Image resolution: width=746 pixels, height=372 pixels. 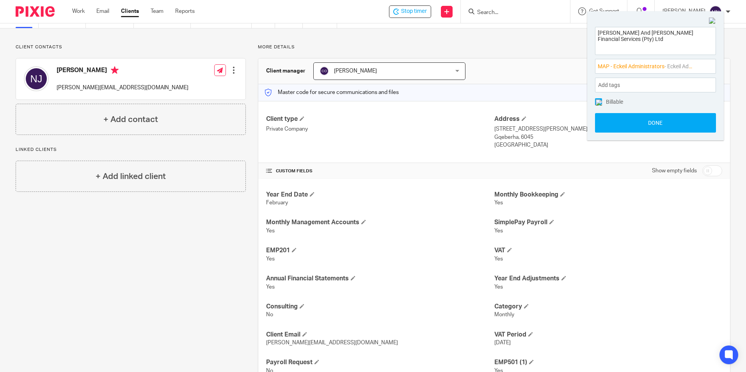 What do you see at coordinates (103, 11) in the screenshot?
I see `a: Email` at bounding box center [103, 11].